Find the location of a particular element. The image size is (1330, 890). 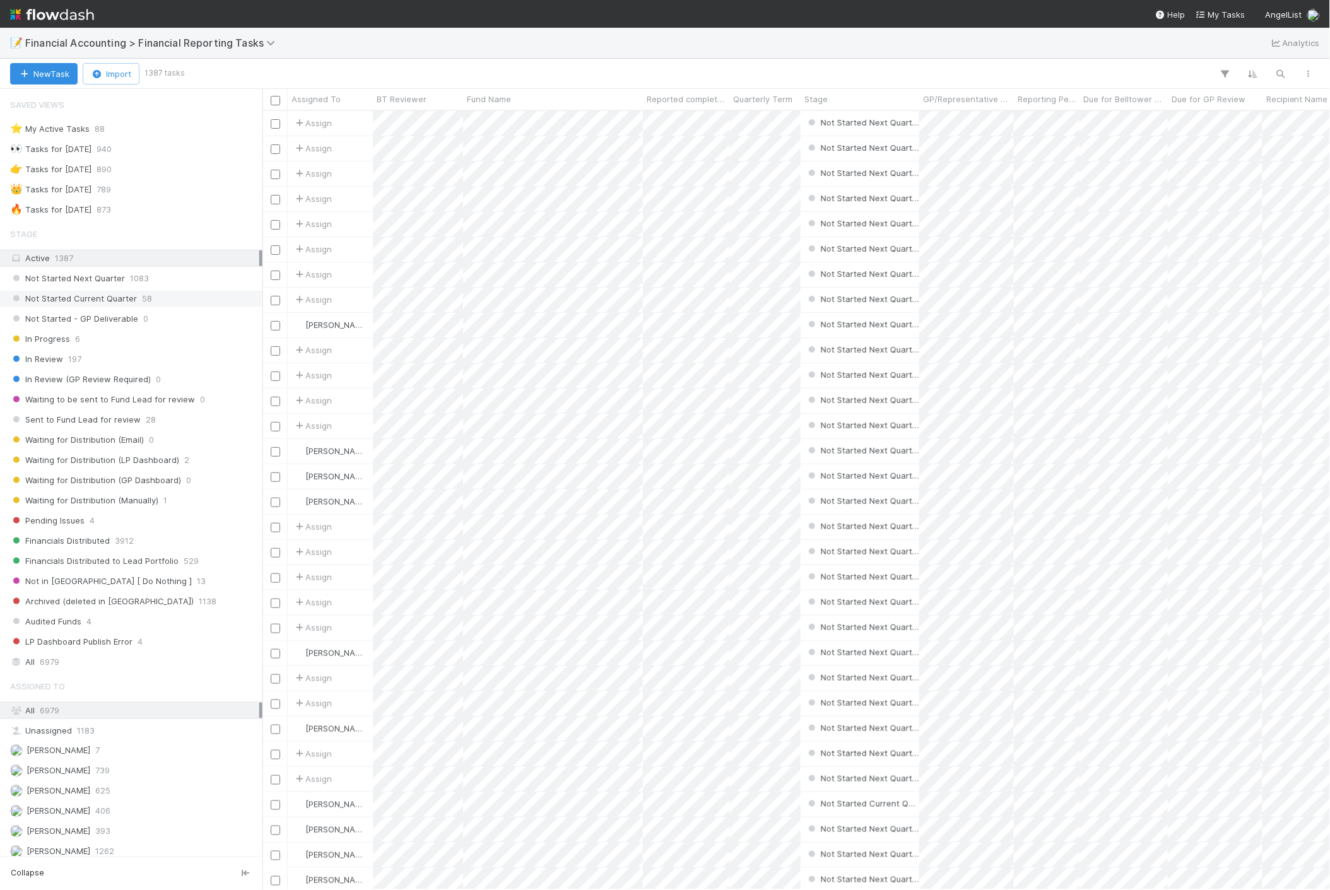

img: avatar_fee1282a-8af6-4c79-b7c7-bf2cfad99775.png is located at coordinates (299, 855).